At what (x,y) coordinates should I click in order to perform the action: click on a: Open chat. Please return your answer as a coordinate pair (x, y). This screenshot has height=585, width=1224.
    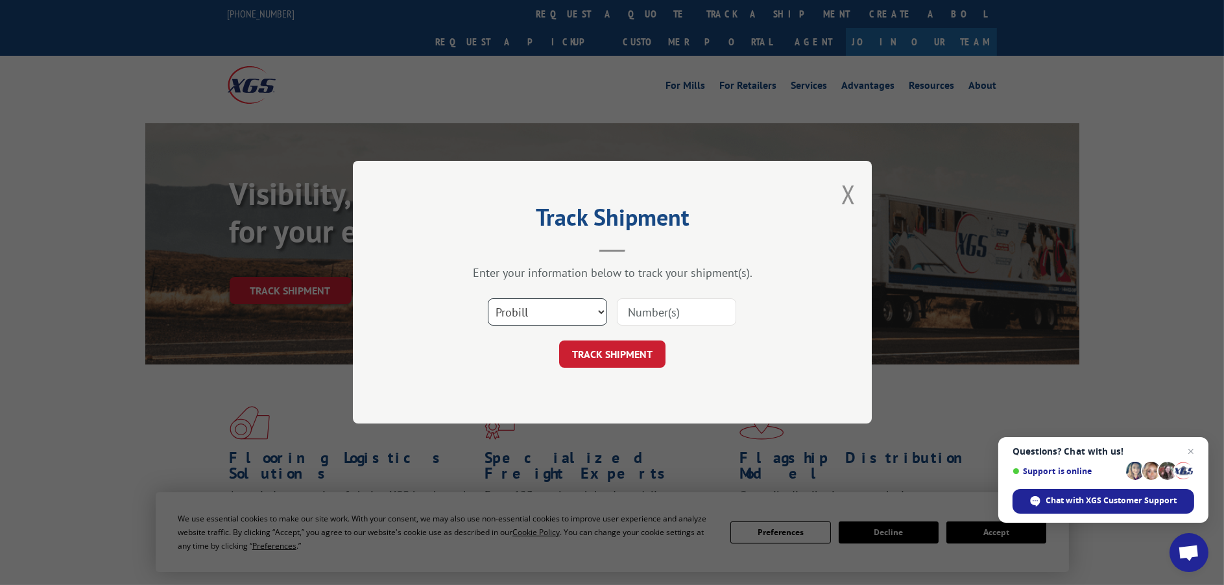
    Looking at the image, I should click on (1189, 553).